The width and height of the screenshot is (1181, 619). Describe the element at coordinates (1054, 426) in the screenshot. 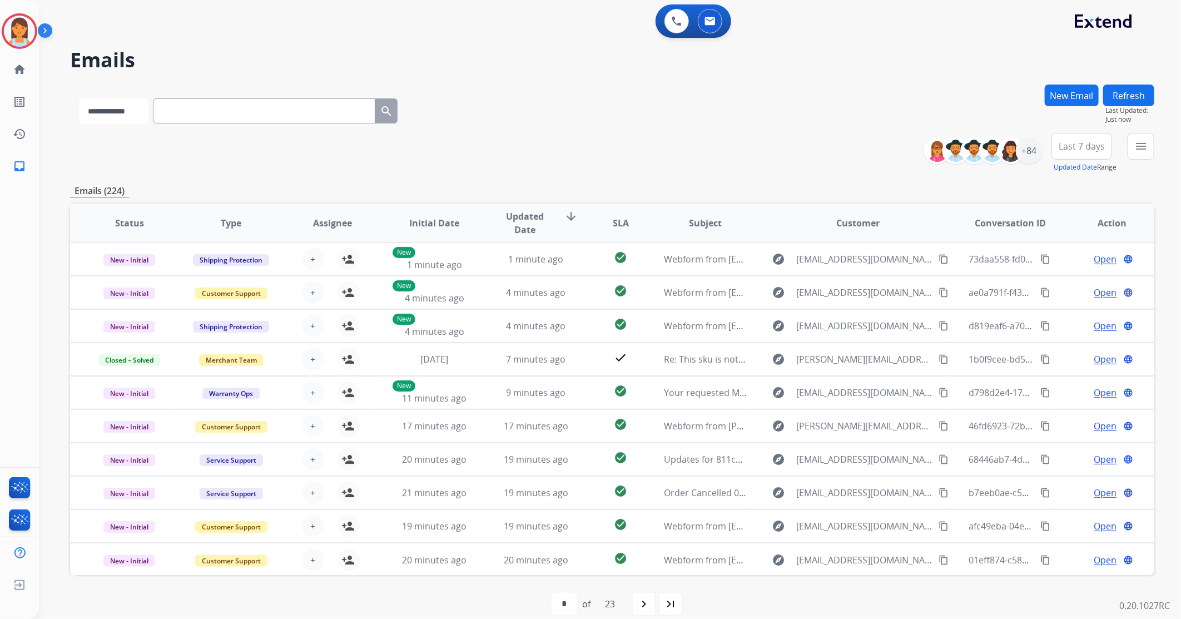

I see `span: 46fd6923-72b0-442d-b1be-0aeee5ecd48e` at that location.